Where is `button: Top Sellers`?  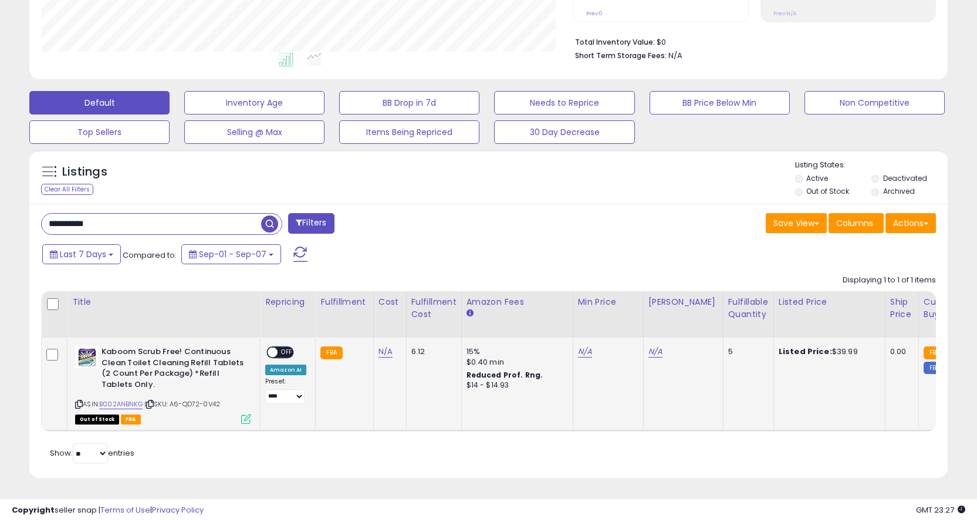
button: Top Sellers is located at coordinates (99, 132).